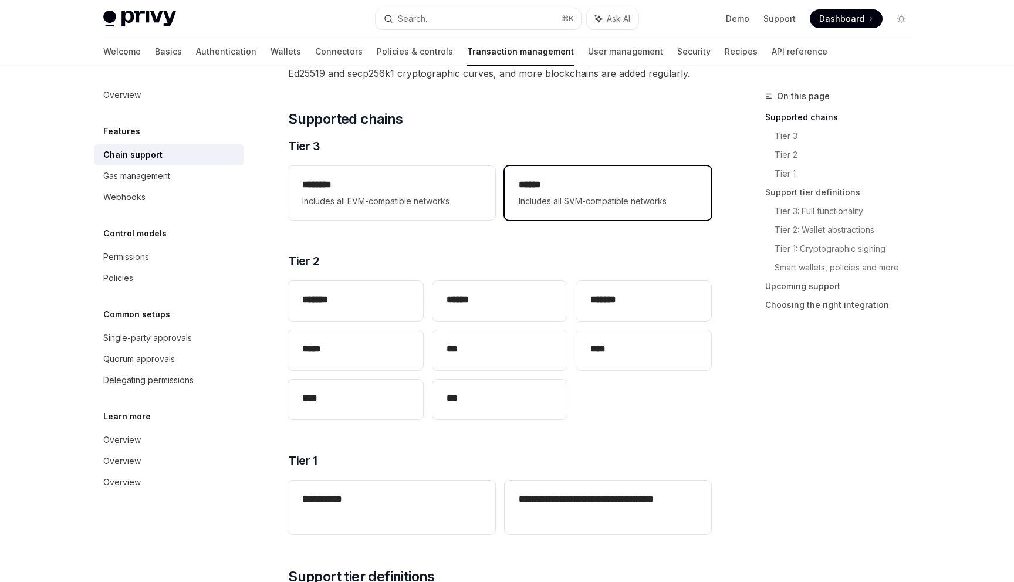  Describe the element at coordinates (626, 52) in the screenshot. I see `a: User management` at that location.